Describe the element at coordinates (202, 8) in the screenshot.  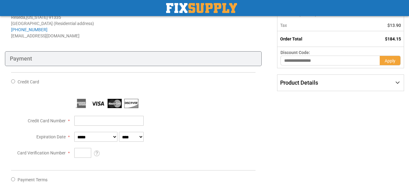
I see `a: store logo` at that location.